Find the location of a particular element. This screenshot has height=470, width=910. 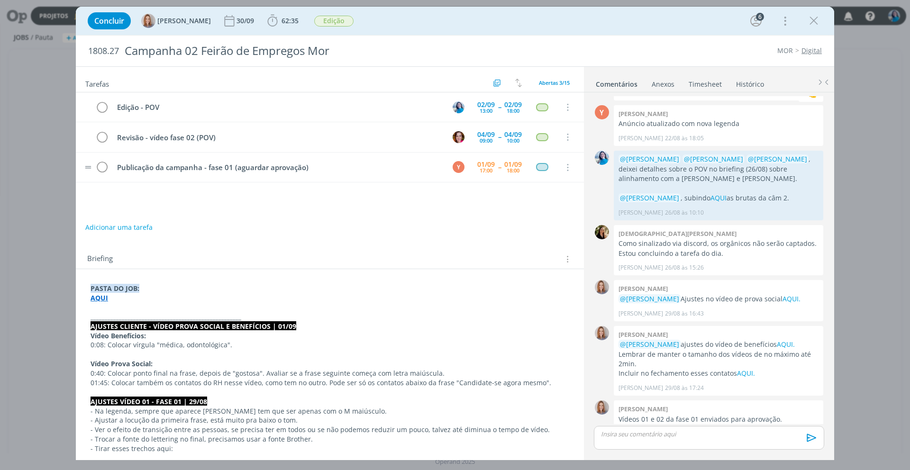

button: Concluir is located at coordinates (109, 21).